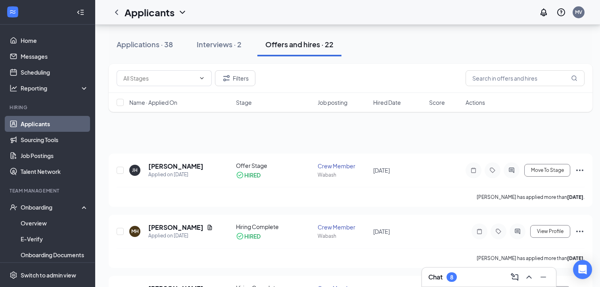  I want to click on svg: Minimize, so click(543, 277).